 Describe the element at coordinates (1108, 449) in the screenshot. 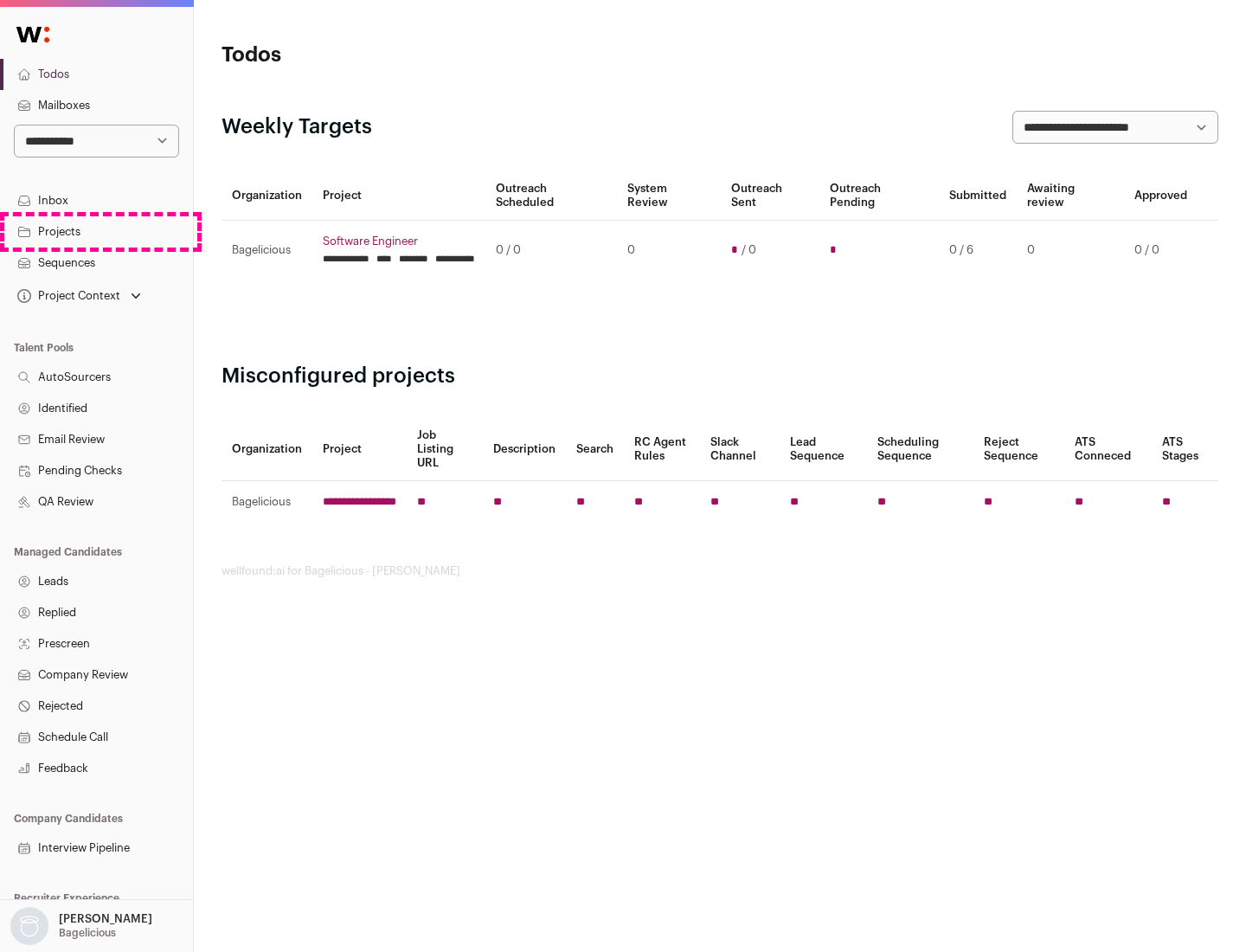

I see `th: ATS Conneced` at that location.